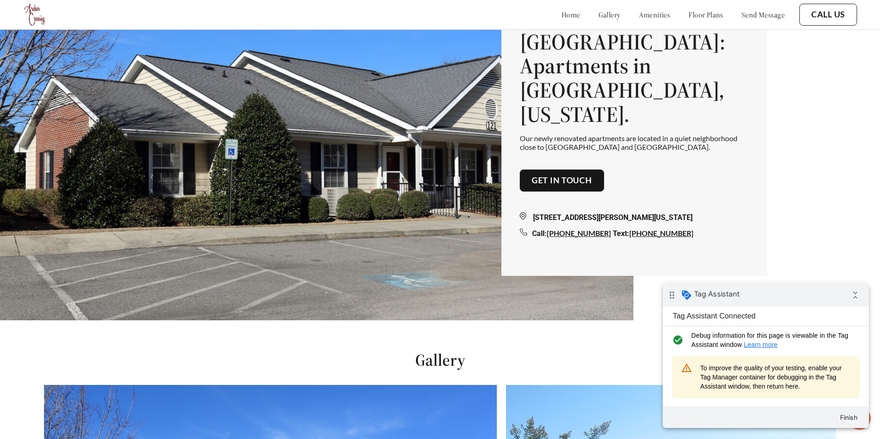 The image size is (880, 439). I want to click on i: Collapse debug badge, so click(193, 11).